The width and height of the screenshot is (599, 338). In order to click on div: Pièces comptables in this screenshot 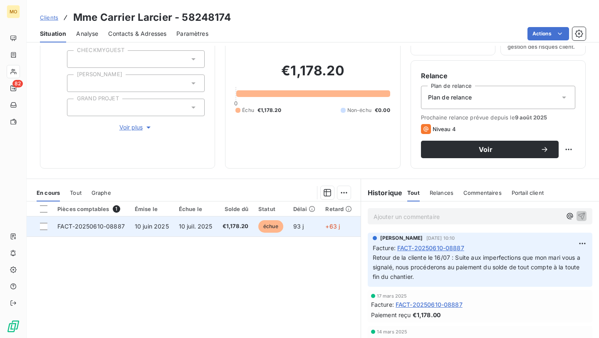, I will do `click(91, 209)`.